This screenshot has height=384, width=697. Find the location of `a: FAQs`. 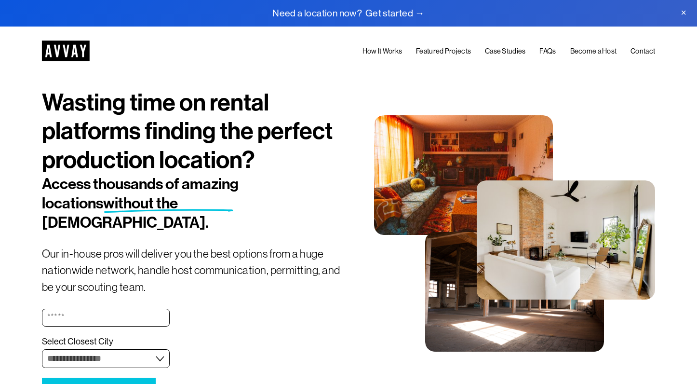

a: FAQs is located at coordinates (548, 52).